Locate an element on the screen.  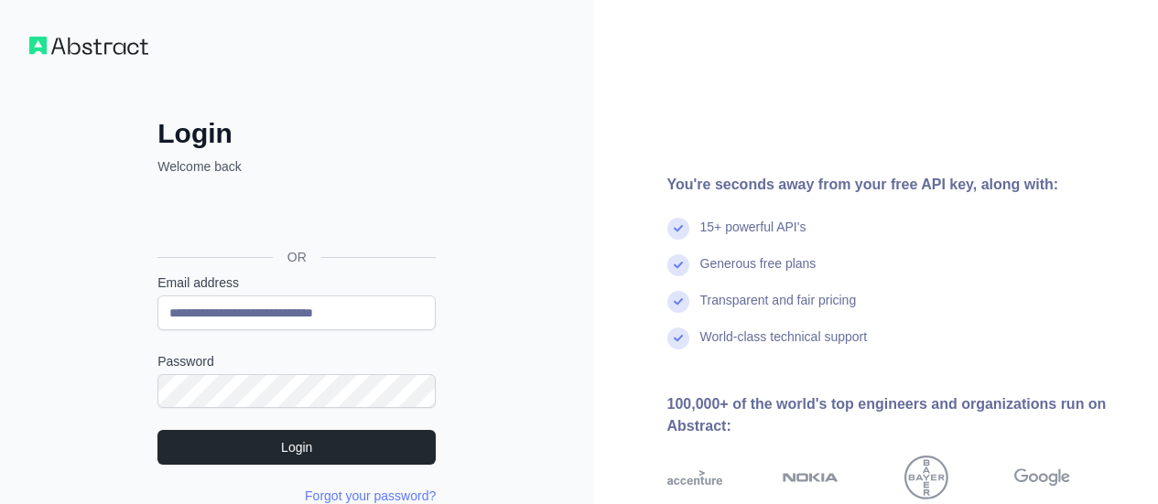
h2: Login is located at coordinates (297, 134).